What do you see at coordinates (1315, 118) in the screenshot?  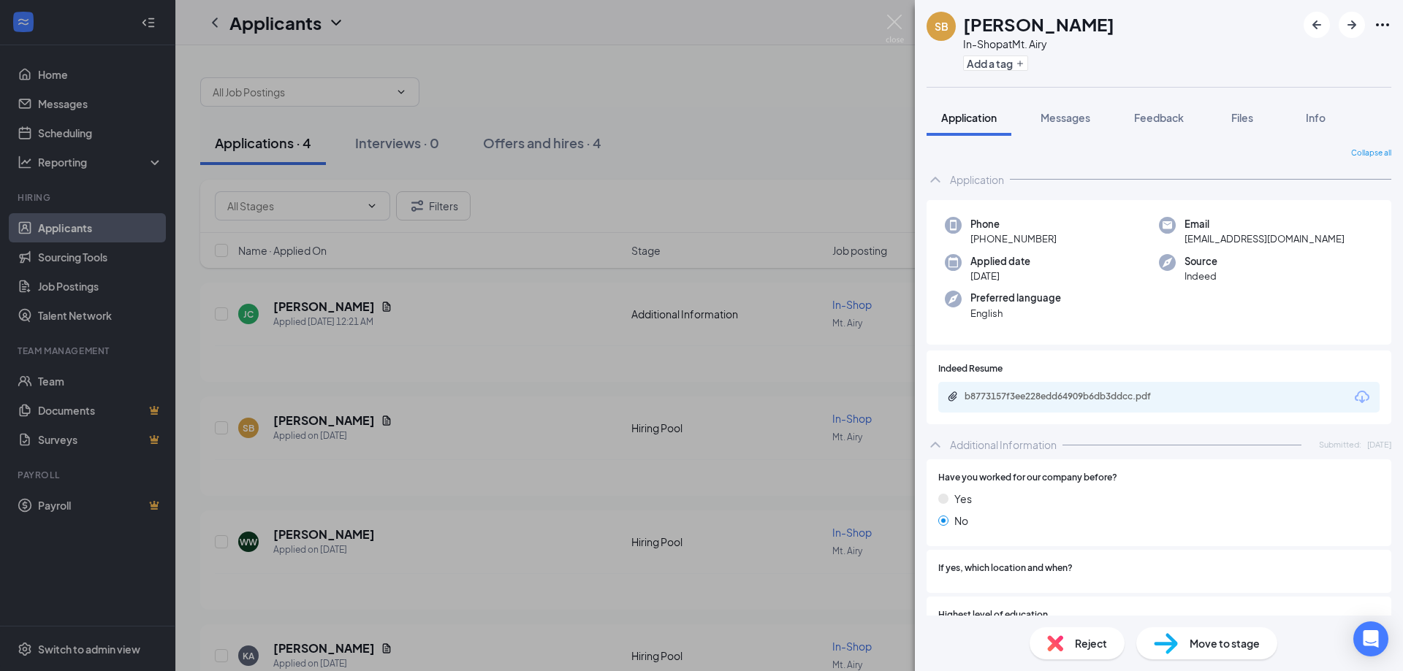 I see `span: Info` at bounding box center [1315, 118].